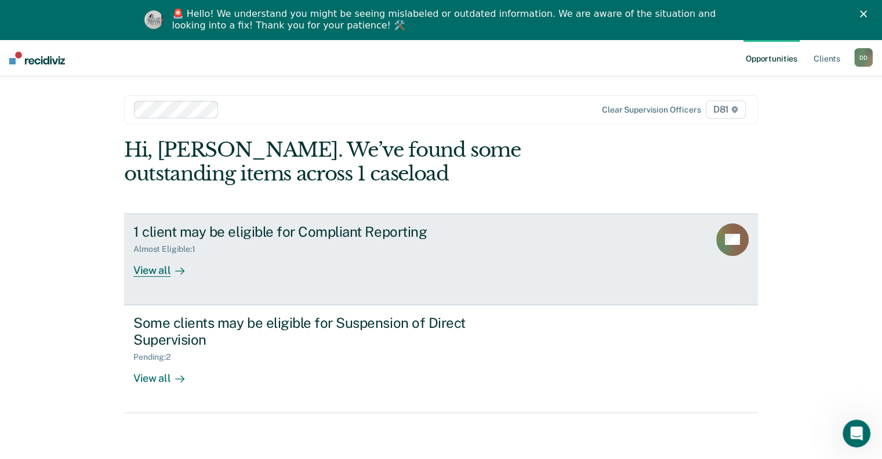 The height and width of the screenshot is (459, 882). I want to click on img: Profile image for Kim, so click(154, 20).